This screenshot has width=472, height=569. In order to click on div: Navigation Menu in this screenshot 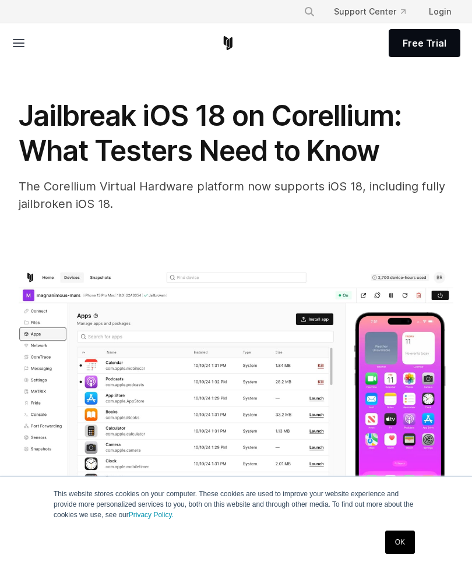, I will do `click(377, 12)`.